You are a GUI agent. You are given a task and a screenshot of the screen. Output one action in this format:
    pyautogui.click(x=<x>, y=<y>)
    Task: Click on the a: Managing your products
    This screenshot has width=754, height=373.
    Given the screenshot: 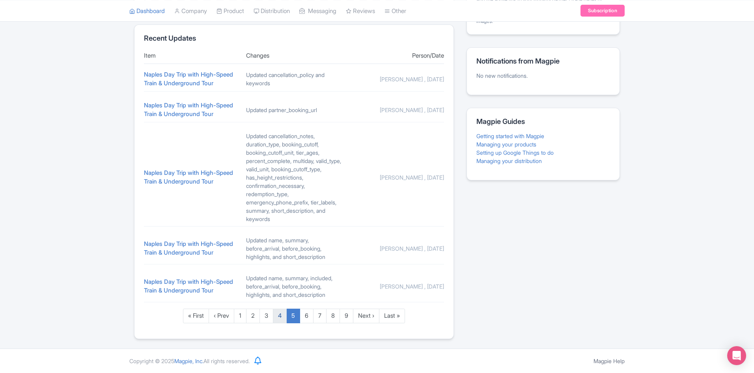 What is the action you would take?
    pyautogui.click(x=506, y=144)
    